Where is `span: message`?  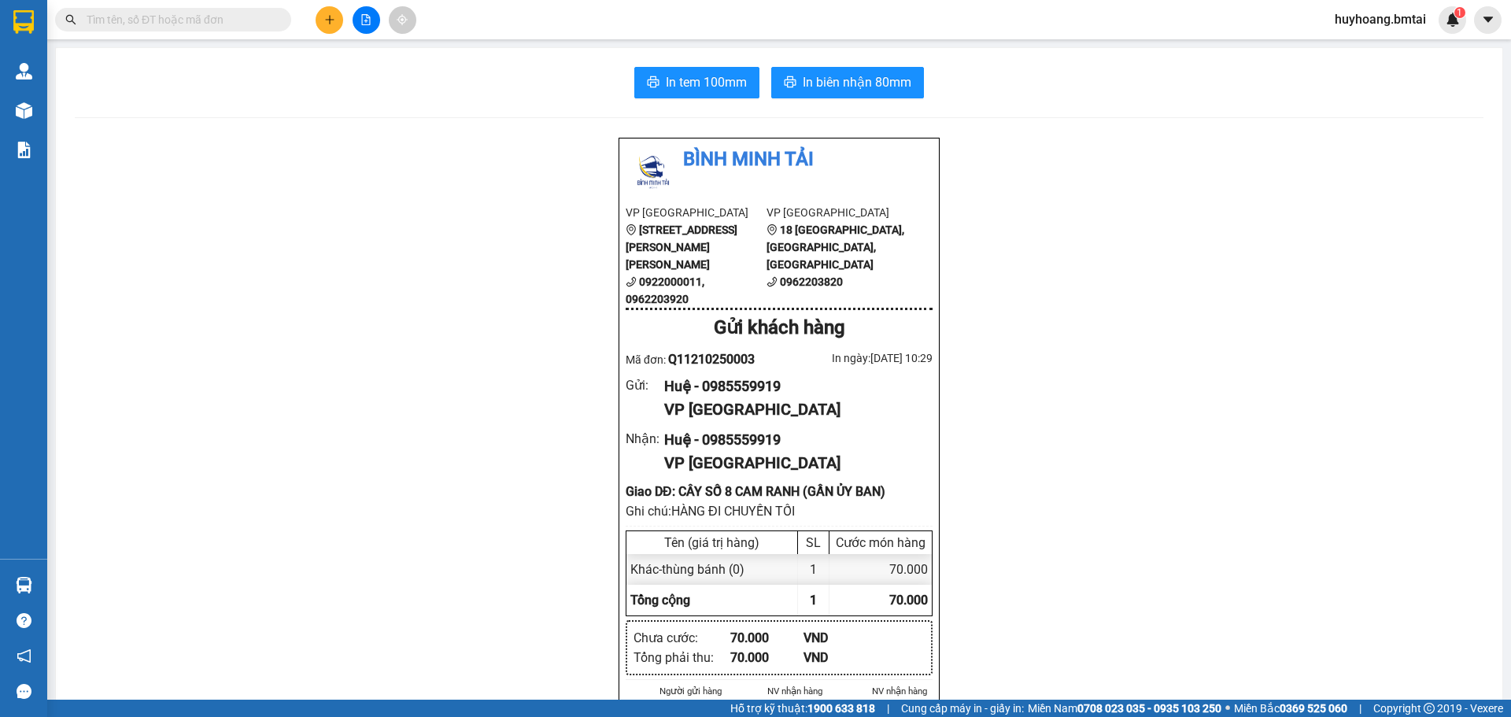 span: message is located at coordinates (24, 691).